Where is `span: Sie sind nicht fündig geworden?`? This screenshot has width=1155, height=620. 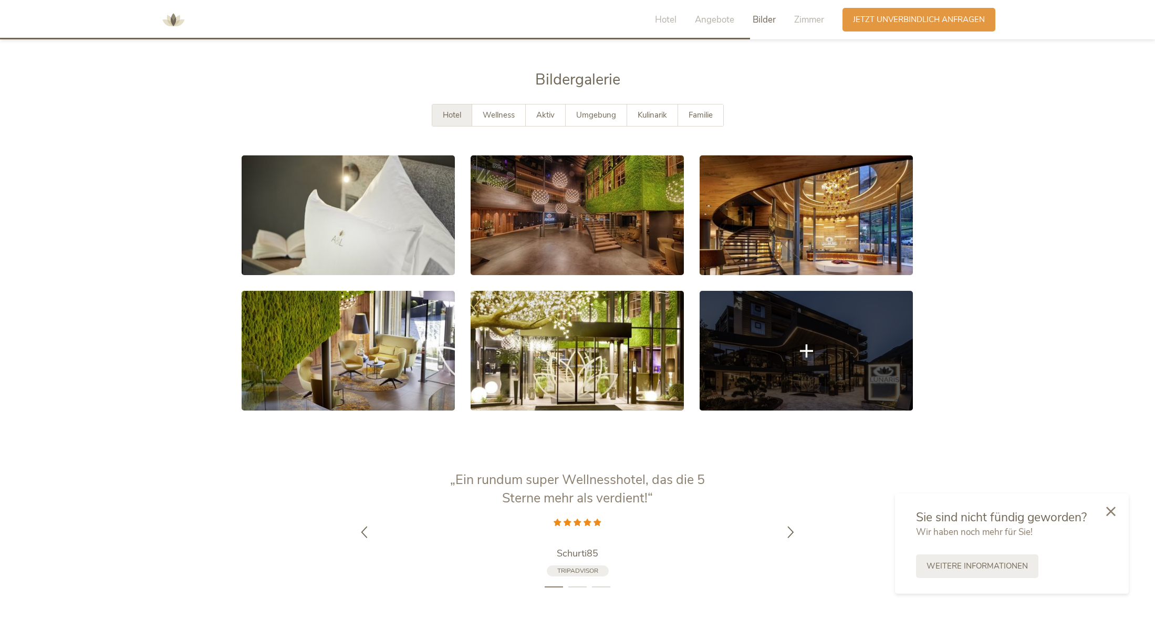 span: Sie sind nicht fündig geworden? is located at coordinates (1001, 517).